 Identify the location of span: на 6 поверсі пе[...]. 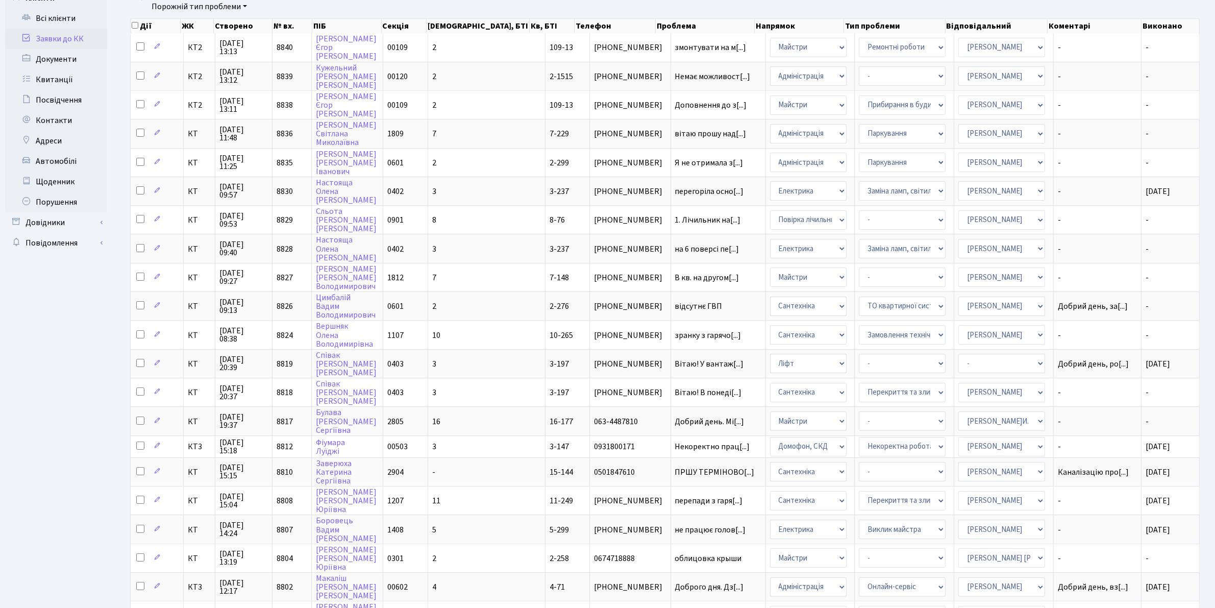
(707, 249).